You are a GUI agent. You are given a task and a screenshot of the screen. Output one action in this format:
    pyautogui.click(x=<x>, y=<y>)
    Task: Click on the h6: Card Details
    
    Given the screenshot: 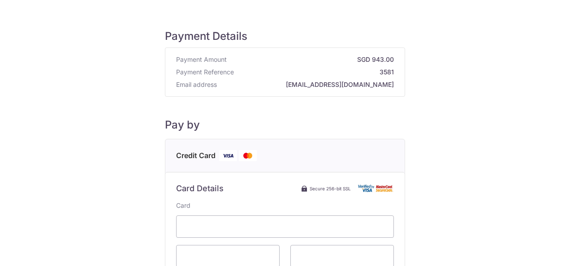 What is the action you would take?
    pyautogui.click(x=200, y=189)
    